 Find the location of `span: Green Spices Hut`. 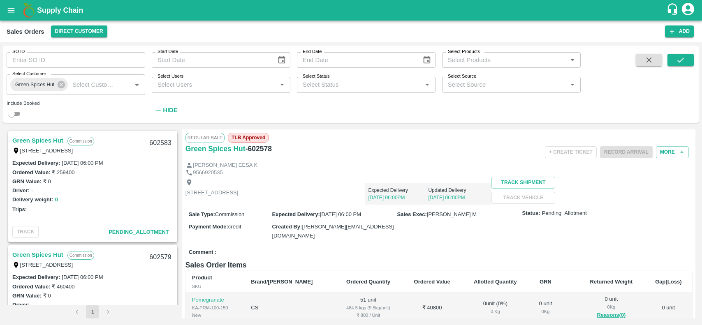

span: Green Spices Hut is located at coordinates (35, 85).